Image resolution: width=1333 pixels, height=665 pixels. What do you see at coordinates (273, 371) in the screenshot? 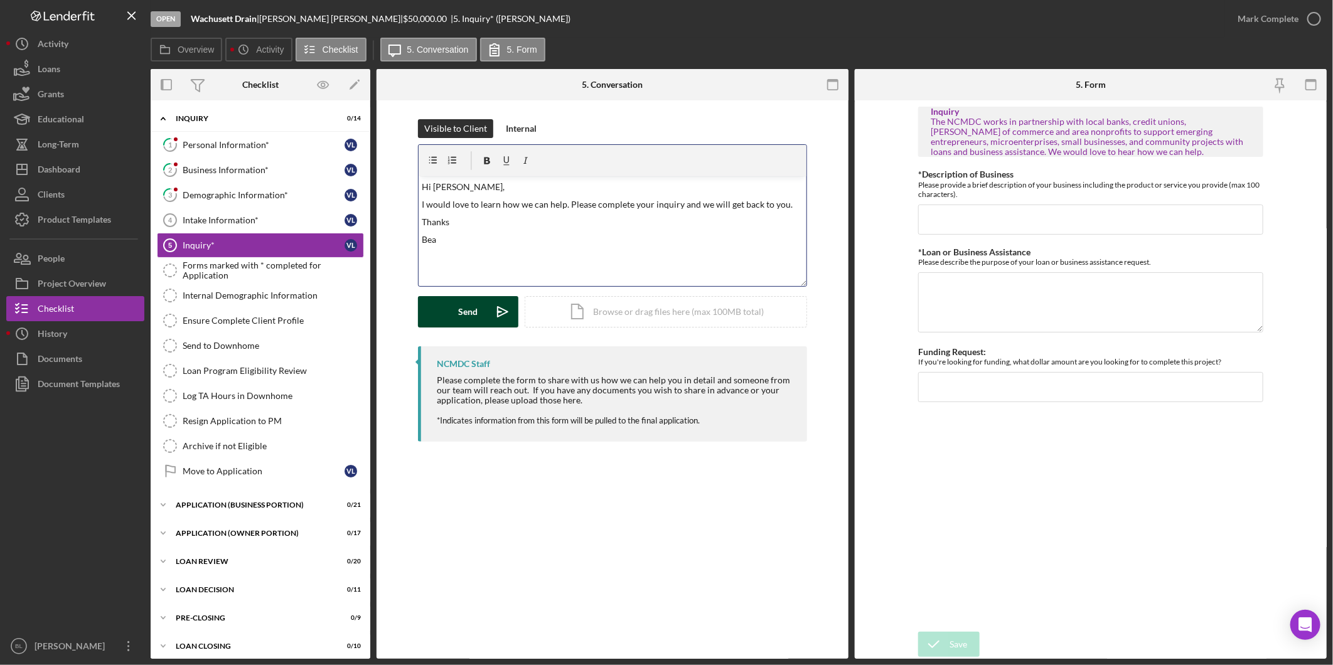
I see `div: Loan Program Eligibility Review` at bounding box center [273, 371].